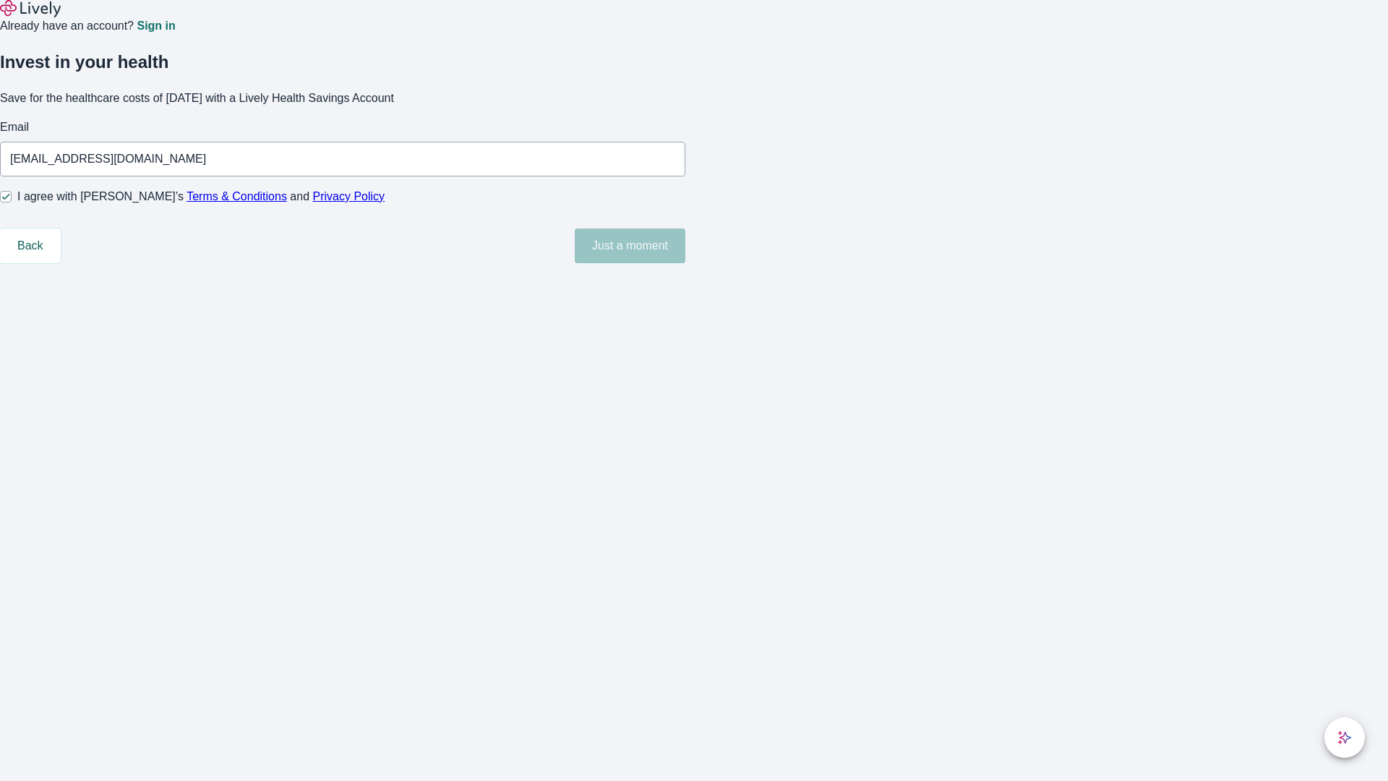 The height and width of the screenshot is (781, 1388). What do you see at coordinates (349, 196) in the screenshot?
I see `a: Privacy Policy` at bounding box center [349, 196].